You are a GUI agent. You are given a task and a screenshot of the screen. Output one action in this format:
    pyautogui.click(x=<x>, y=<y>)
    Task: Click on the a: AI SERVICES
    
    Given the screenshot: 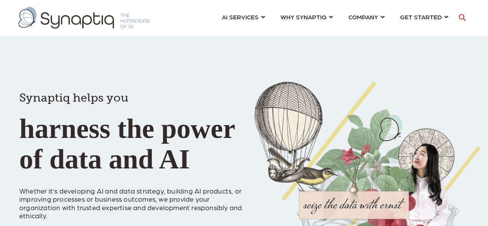 What is the action you would take?
    pyautogui.click(x=243, y=17)
    